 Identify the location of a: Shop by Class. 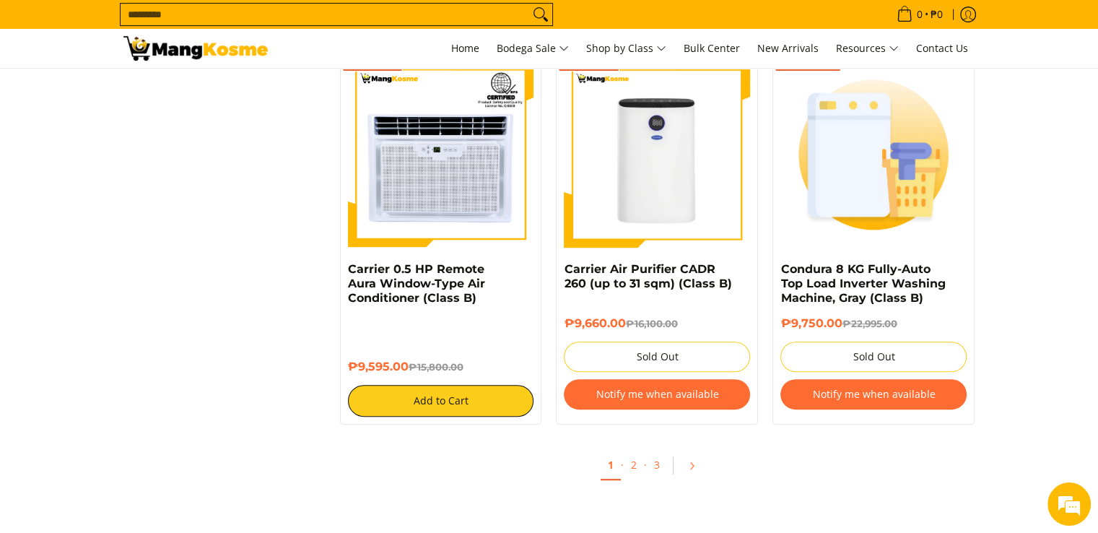
(626, 48).